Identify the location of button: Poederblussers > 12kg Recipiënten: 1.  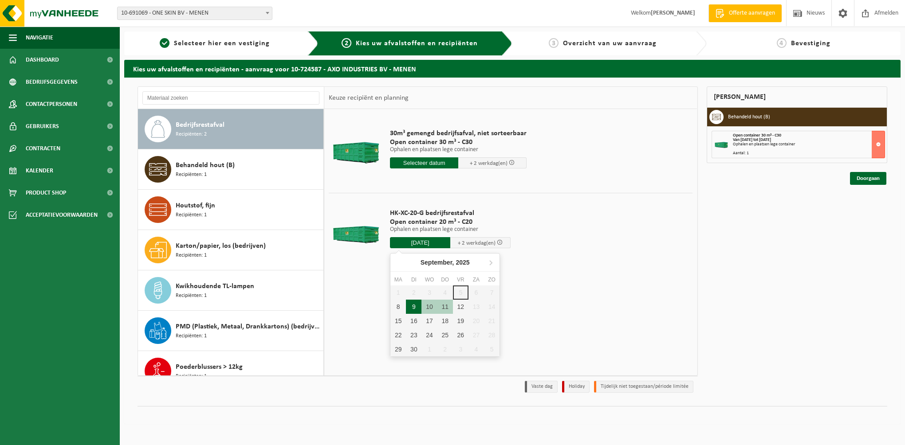
(231, 371).